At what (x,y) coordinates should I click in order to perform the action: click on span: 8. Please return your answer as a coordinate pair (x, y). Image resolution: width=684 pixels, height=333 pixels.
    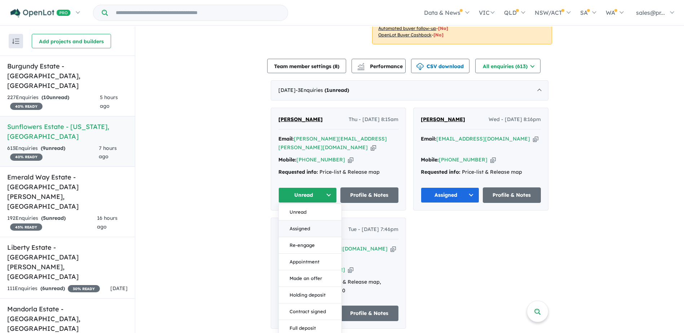
    Looking at the image, I should click on (336, 66).